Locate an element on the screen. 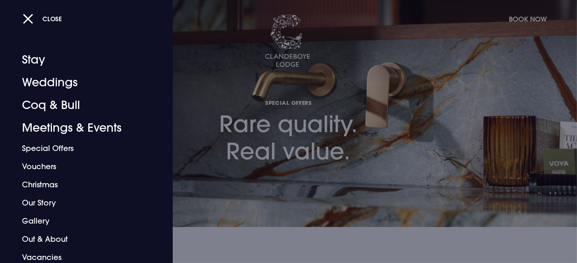  a: Meetings & Events is located at coordinates (82, 128).